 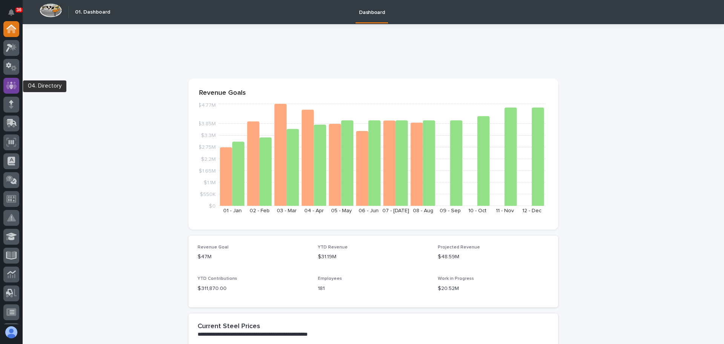 I want to click on text: 06 - Jun, so click(x=369, y=211).